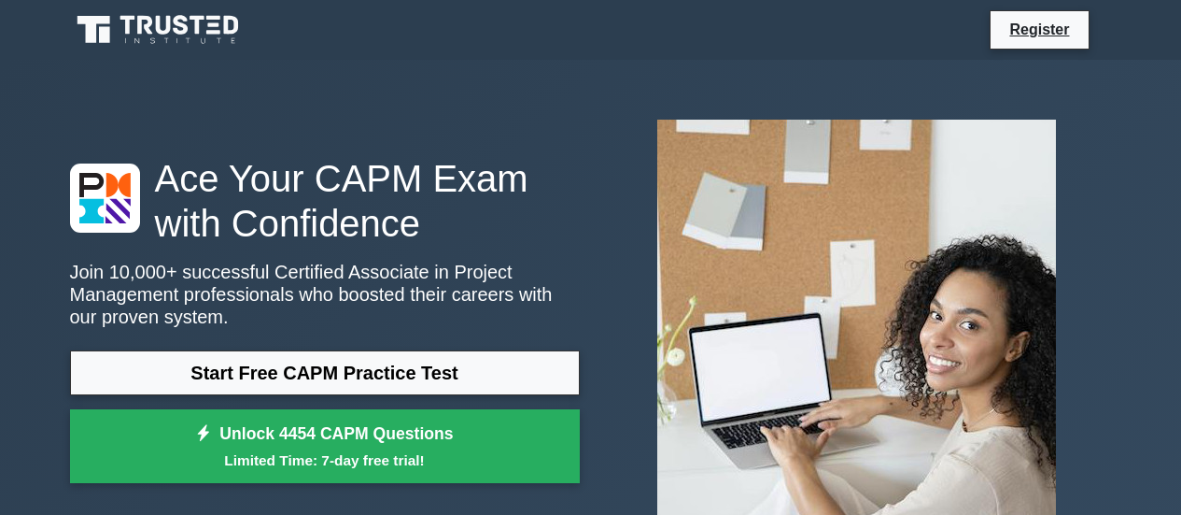  I want to click on a: Unlock 4454 CAPM QuestionsLimited Time: 7-day free trial!, so click(325, 446).